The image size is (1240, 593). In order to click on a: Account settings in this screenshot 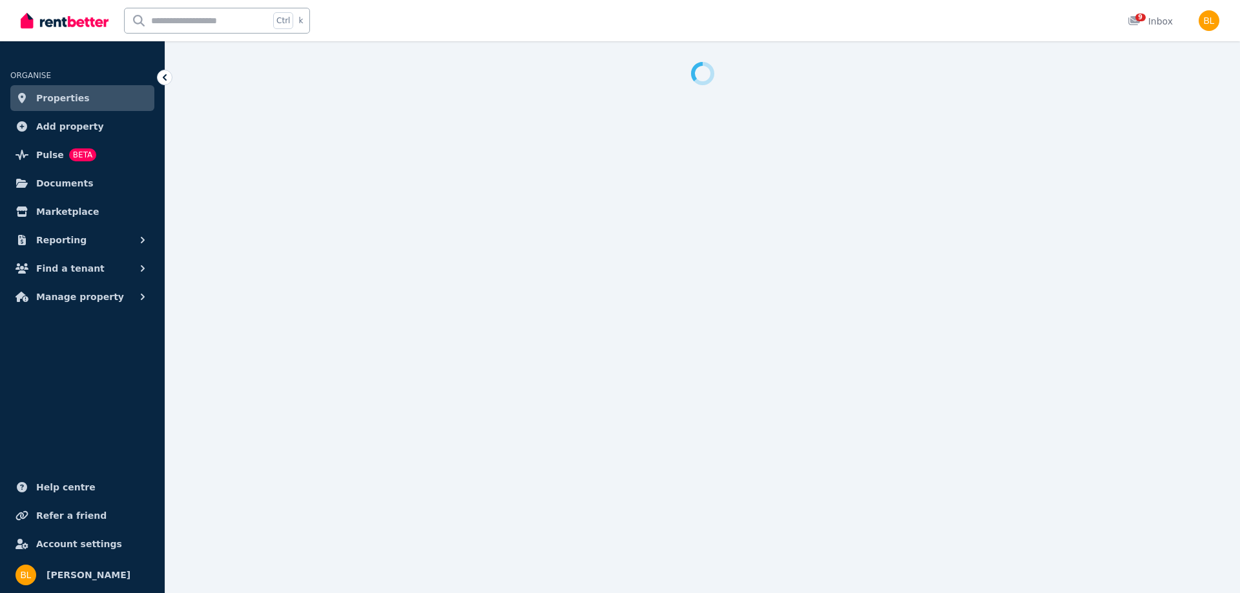, I will do `click(82, 544)`.